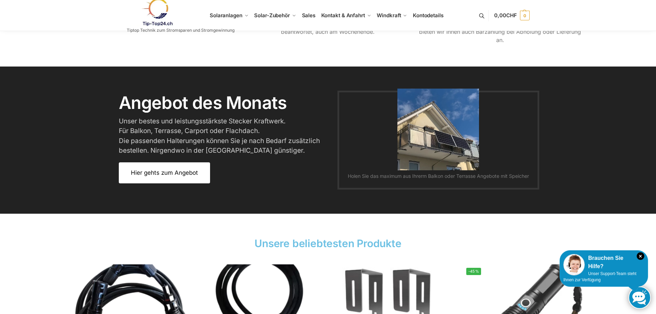 This screenshot has width=656, height=314. I want to click on figcaption: Holen Sie das maximum aus Ihrerm Balkon oder Terrasse Angebote mit Speicher, so click(438, 176).